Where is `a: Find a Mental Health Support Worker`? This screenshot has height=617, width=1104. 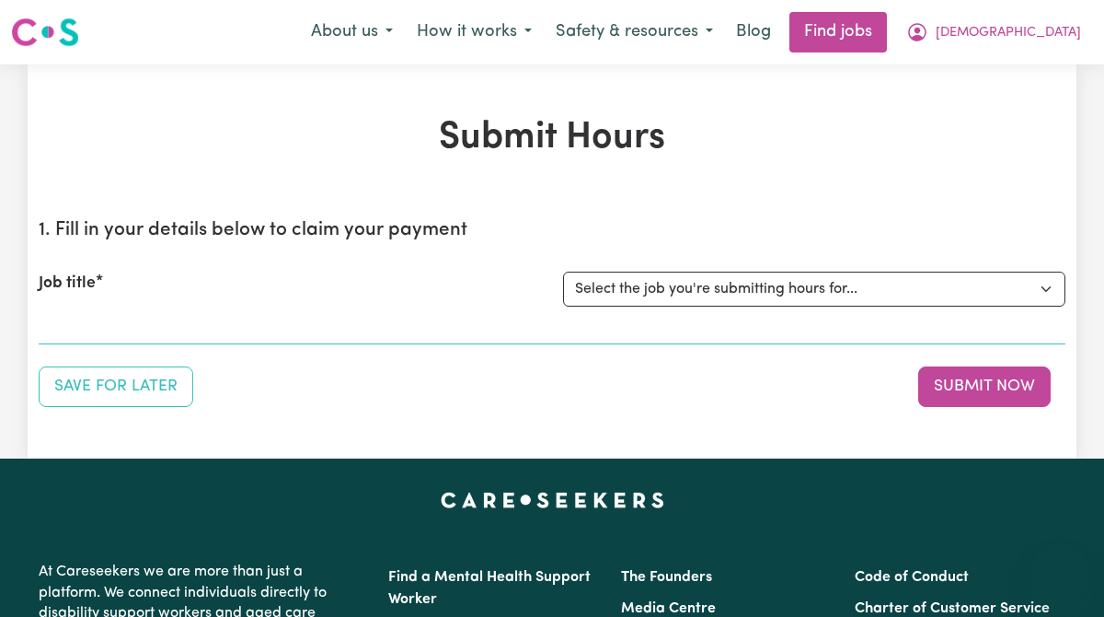 a: Find a Mental Health Support Worker is located at coordinates (490, 588).